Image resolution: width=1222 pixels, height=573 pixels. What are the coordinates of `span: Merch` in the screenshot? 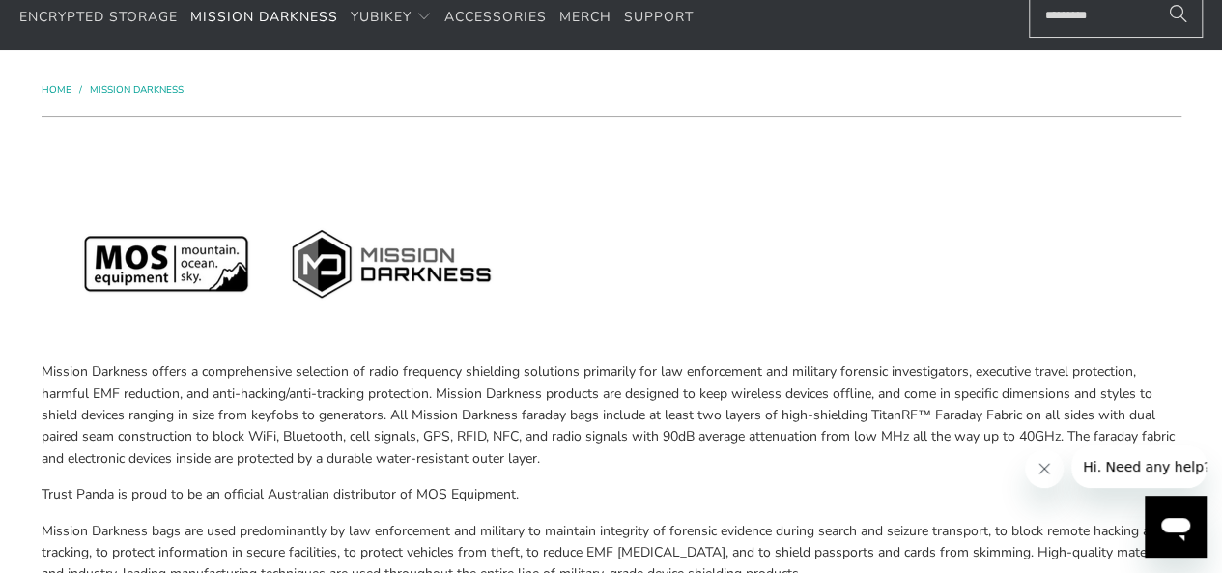 It's located at (586, 16).